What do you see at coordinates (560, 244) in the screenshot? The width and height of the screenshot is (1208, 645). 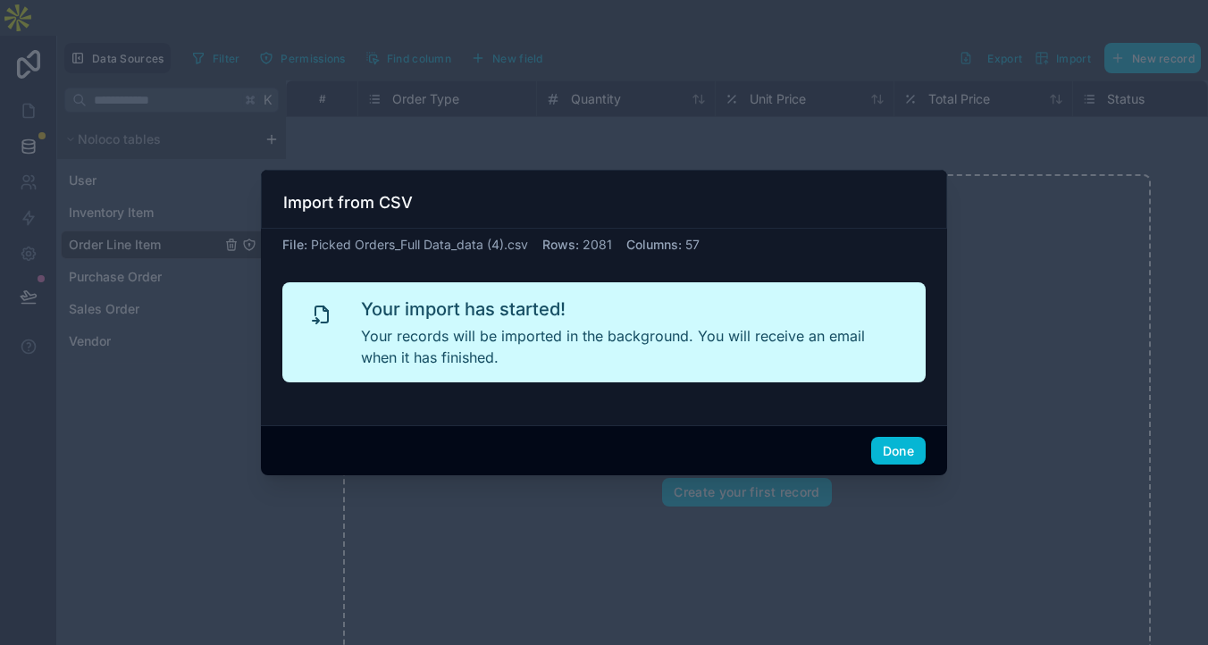 I see `span: Rows :` at bounding box center [560, 244].